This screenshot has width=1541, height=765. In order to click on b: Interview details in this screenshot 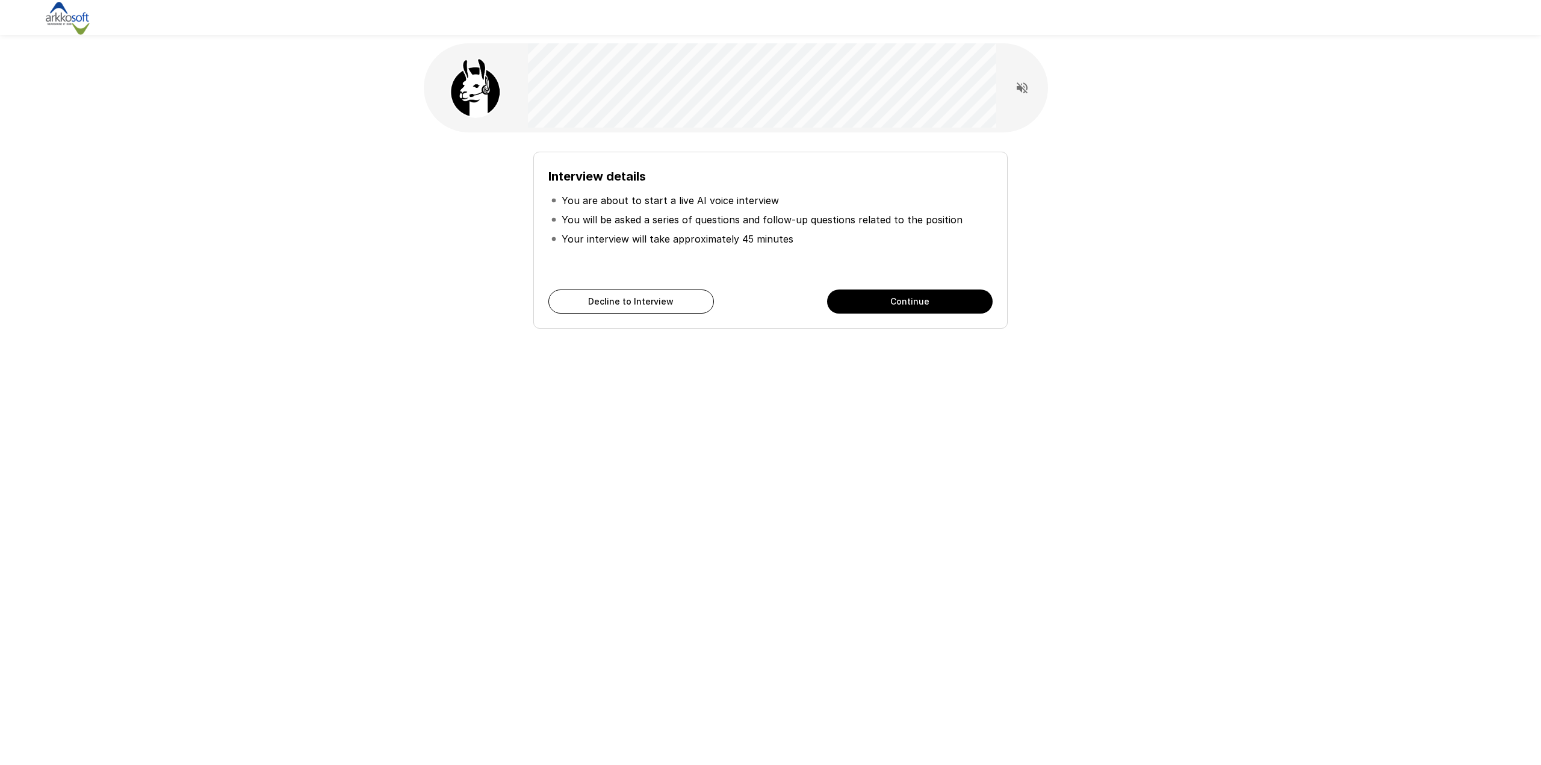, I will do `click(597, 176)`.